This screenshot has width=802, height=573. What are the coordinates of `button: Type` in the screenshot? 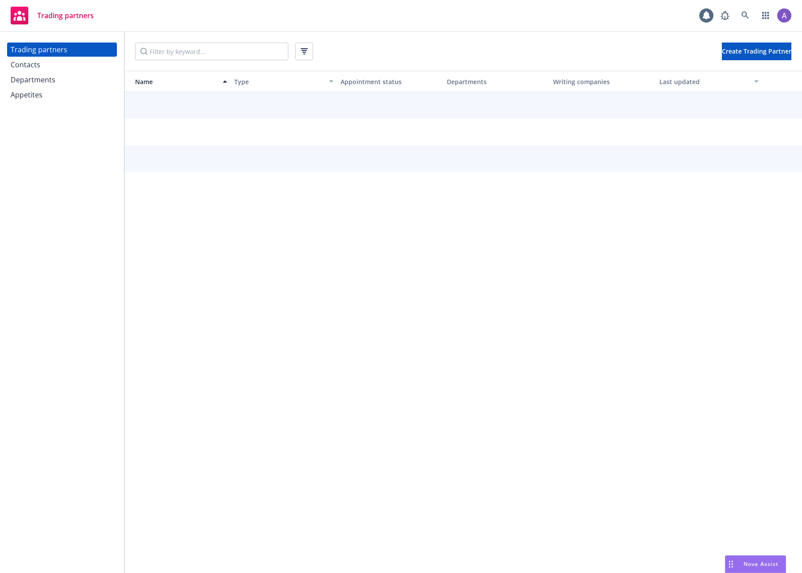 It's located at (284, 81).